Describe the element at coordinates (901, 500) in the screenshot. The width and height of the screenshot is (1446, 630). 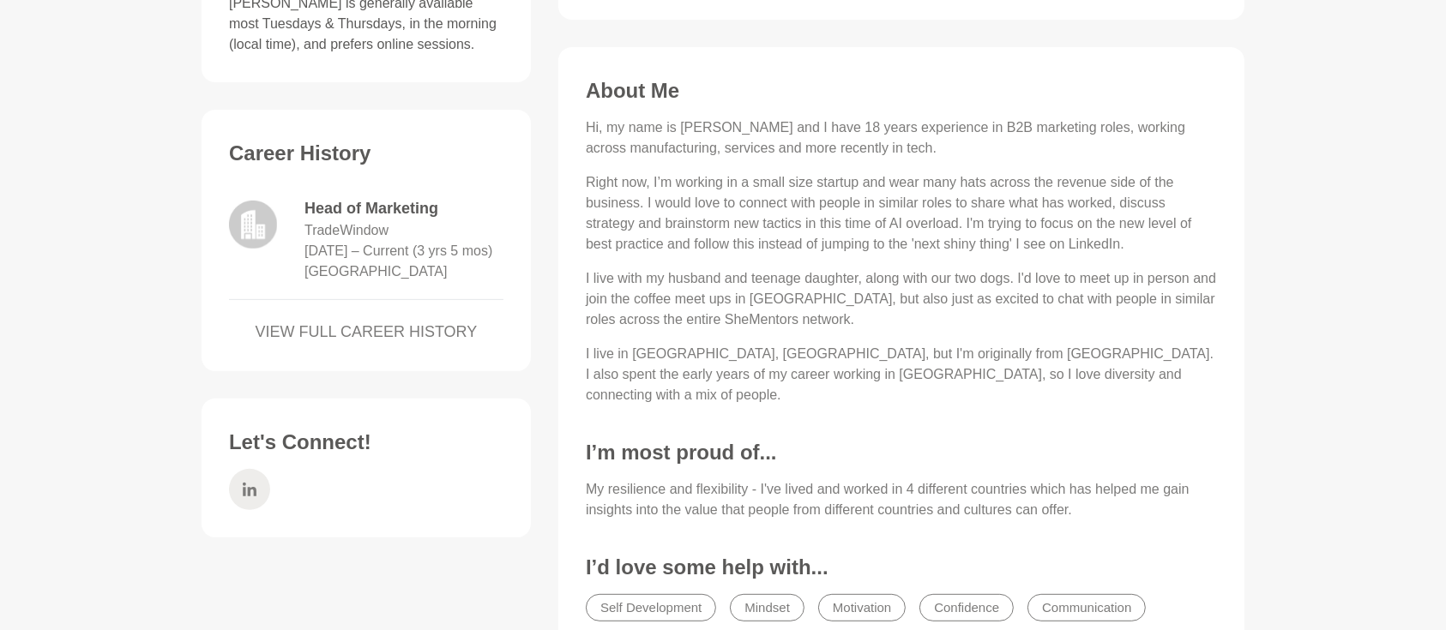
I see `p: My resilience and flexibility - I've lived and worked in 4 different countries which has helped m...` at that location.